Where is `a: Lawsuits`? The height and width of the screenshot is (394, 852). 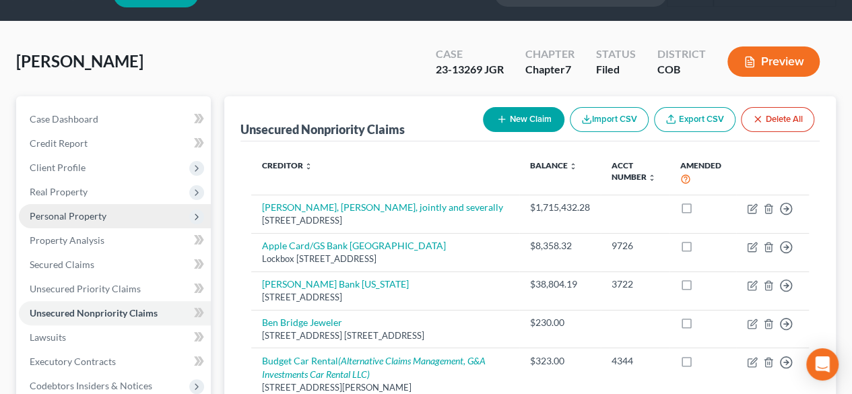
a: Lawsuits is located at coordinates (114, 337).